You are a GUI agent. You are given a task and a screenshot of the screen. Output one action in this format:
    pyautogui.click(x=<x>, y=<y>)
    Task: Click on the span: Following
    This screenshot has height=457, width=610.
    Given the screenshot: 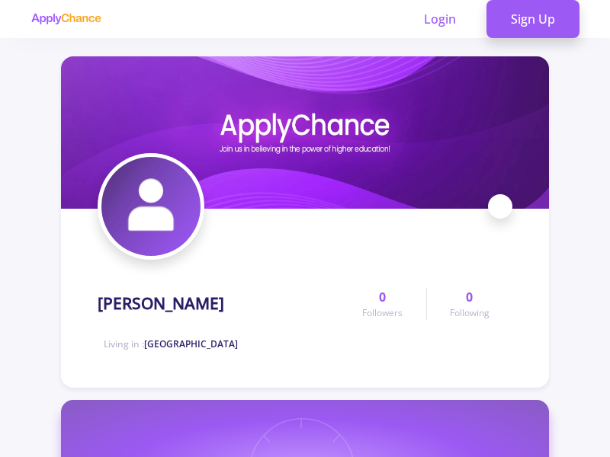 What is the action you would take?
    pyautogui.click(x=470, y=313)
    